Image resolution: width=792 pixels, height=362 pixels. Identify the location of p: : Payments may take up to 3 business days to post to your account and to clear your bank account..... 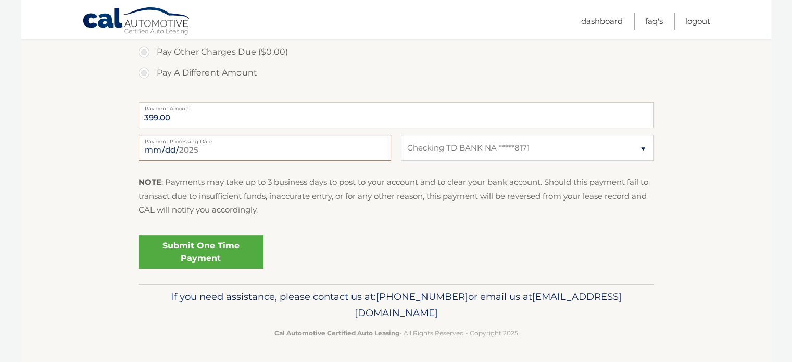
(396, 196).